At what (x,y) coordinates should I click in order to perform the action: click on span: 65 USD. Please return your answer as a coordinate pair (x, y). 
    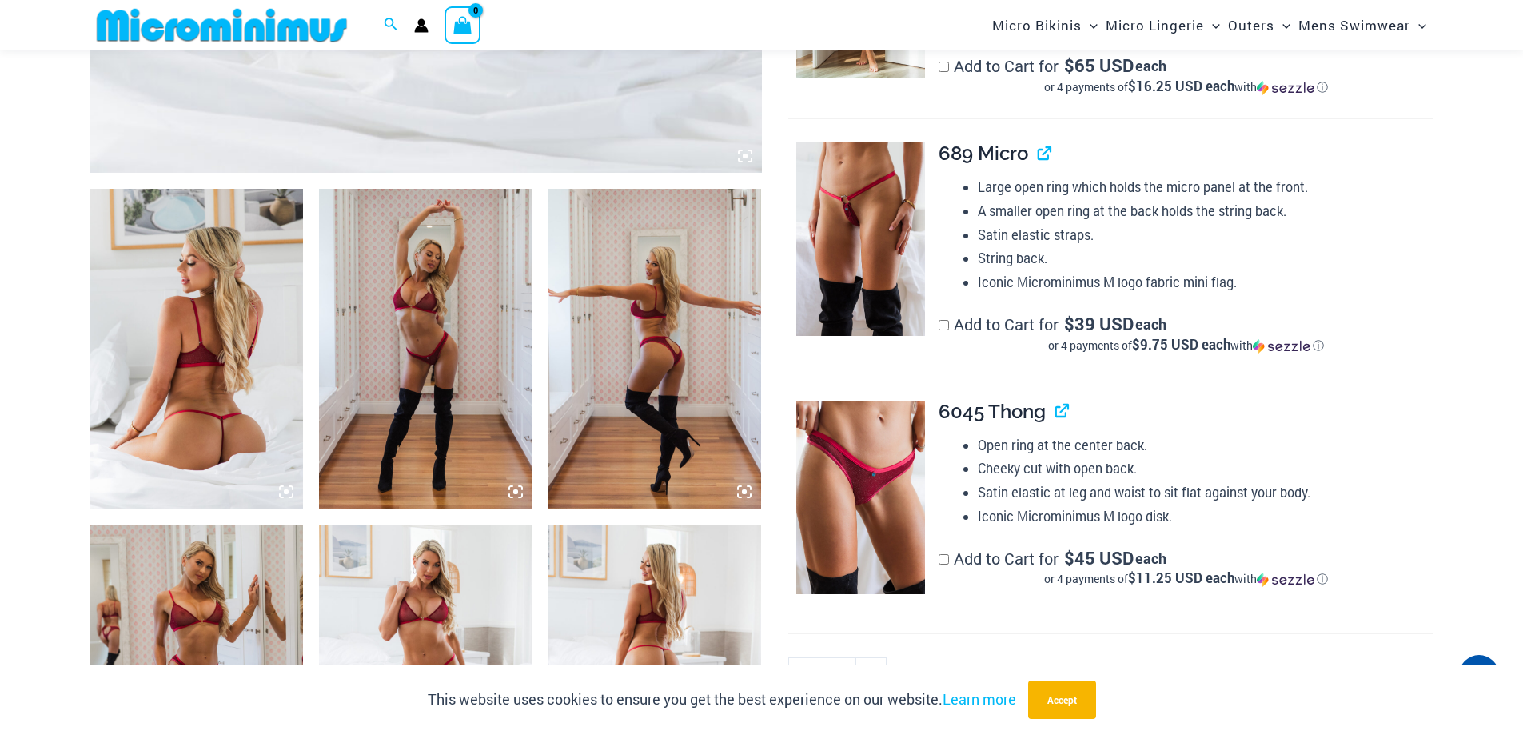
    Looking at the image, I should click on (1098, 66).